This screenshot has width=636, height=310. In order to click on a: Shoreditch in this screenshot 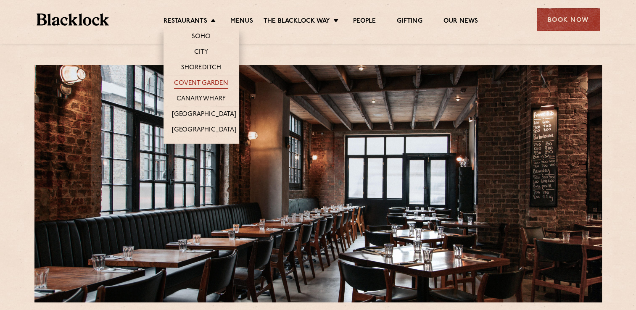, I will do `click(201, 69)`.